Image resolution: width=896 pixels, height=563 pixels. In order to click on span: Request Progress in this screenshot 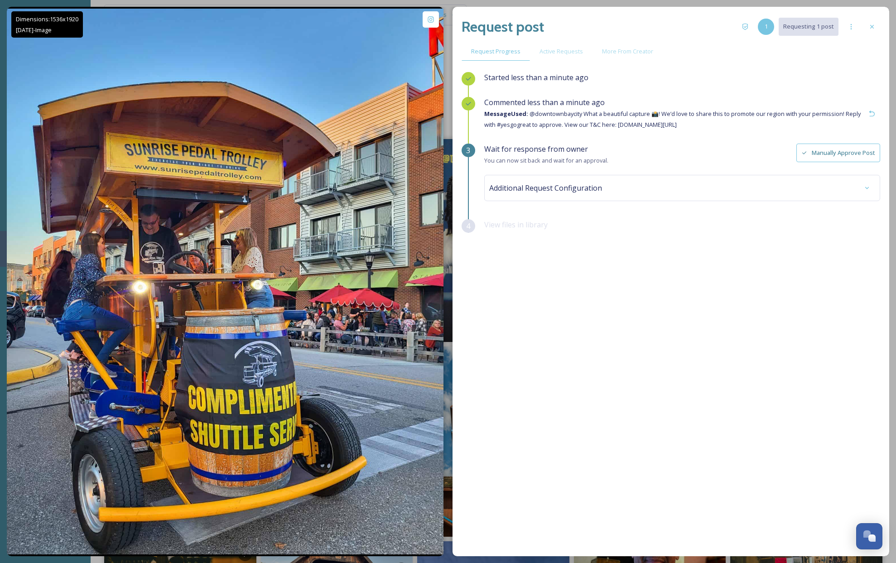, I will do `click(495, 51)`.